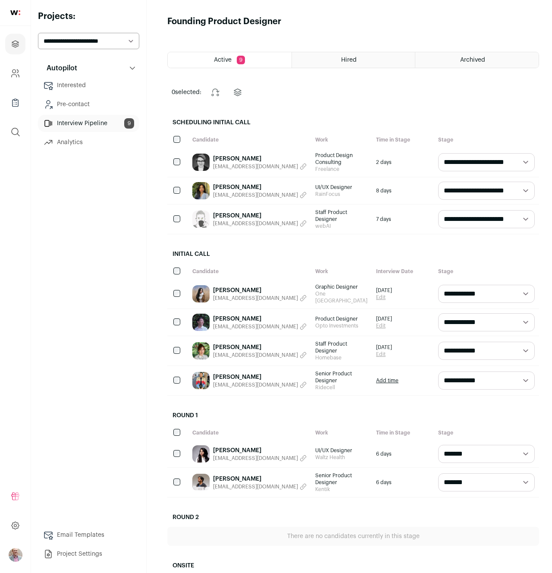  What do you see at coordinates (201, 219) in the screenshot?
I see `img: bc0f2dd1cd7c1dc5f50fea2665ffb984f117bd8caa966ac21e66c1757f0bda83.jpg` at bounding box center [201, 219].